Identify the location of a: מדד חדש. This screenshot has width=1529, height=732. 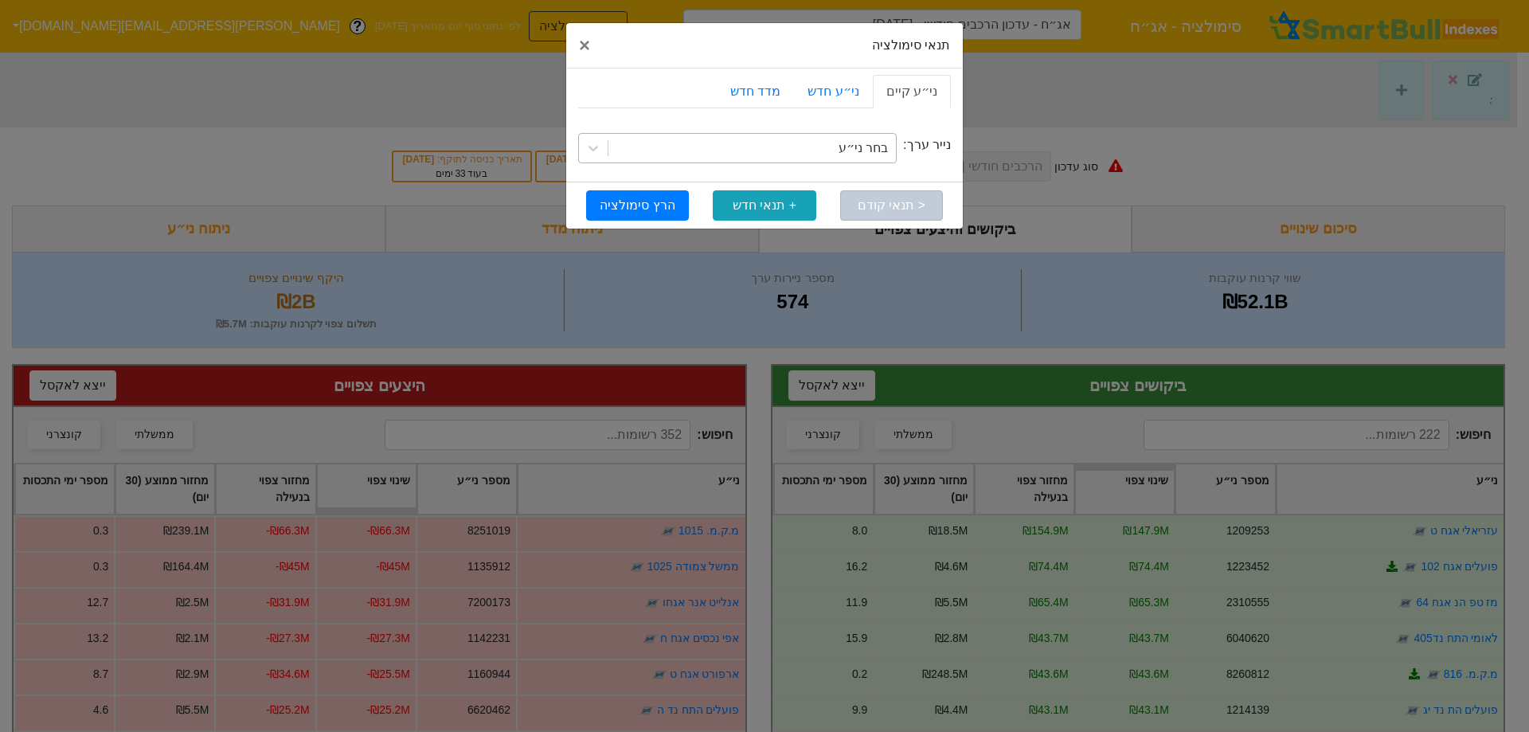
(755, 92).